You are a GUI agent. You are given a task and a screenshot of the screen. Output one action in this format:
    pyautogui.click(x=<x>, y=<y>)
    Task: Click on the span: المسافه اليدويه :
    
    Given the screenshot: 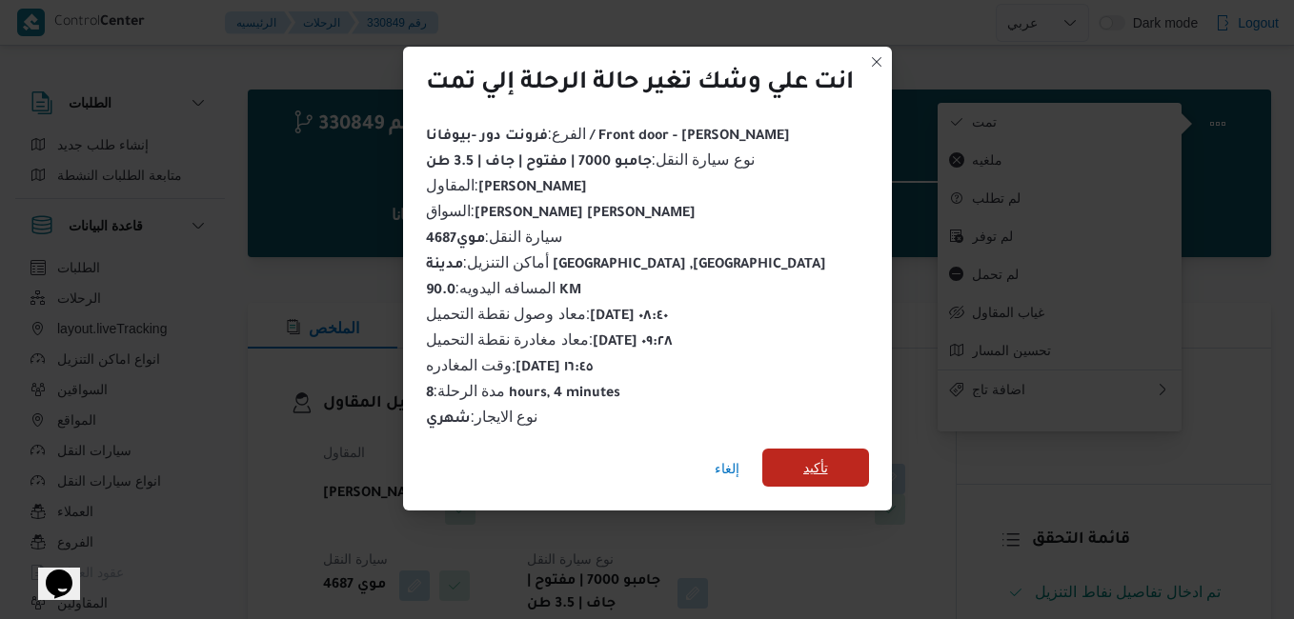 What is the action you would take?
    pyautogui.click(x=504, y=288)
    